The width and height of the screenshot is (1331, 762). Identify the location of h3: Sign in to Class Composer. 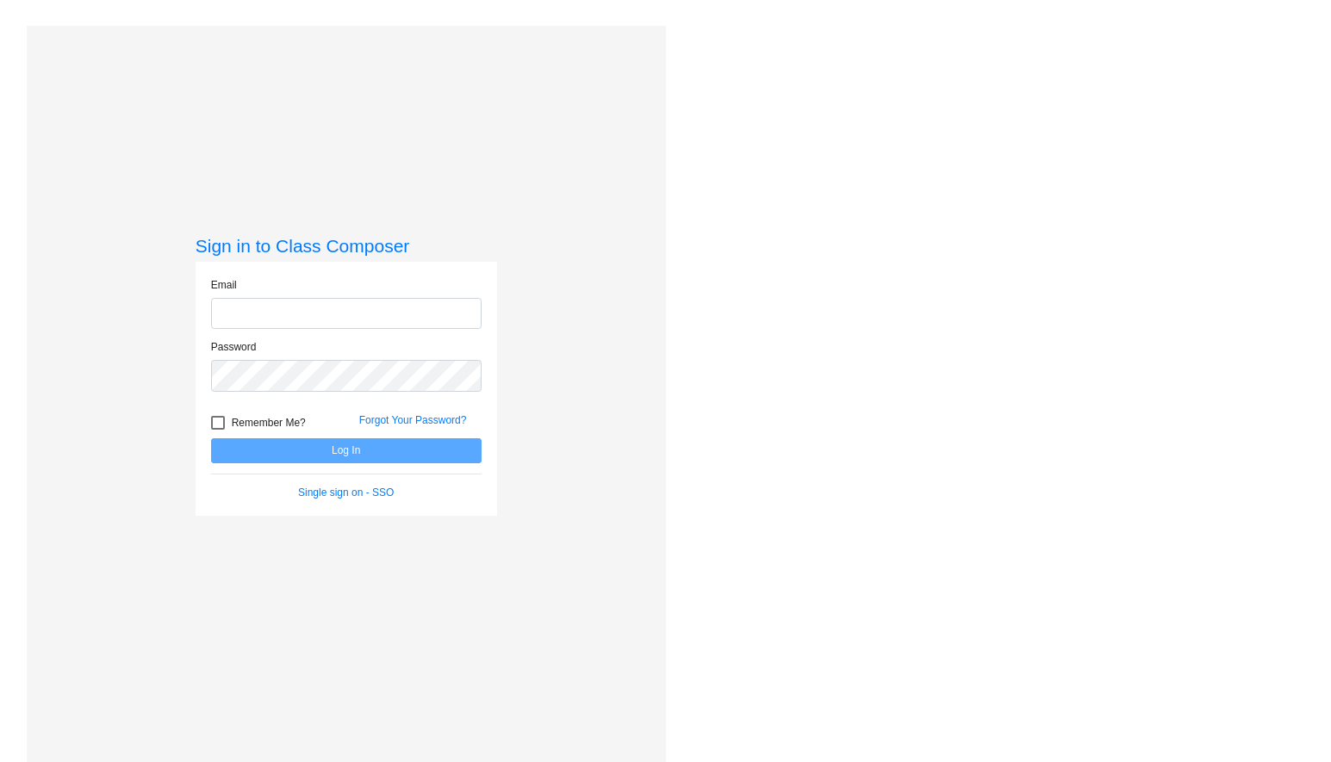
(346, 245).